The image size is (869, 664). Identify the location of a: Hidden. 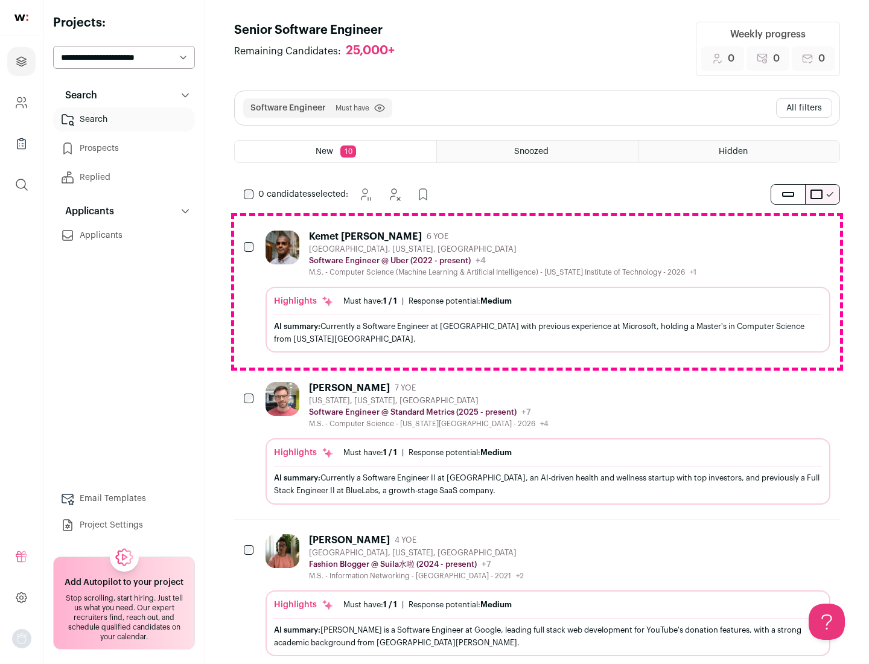
(738, 151).